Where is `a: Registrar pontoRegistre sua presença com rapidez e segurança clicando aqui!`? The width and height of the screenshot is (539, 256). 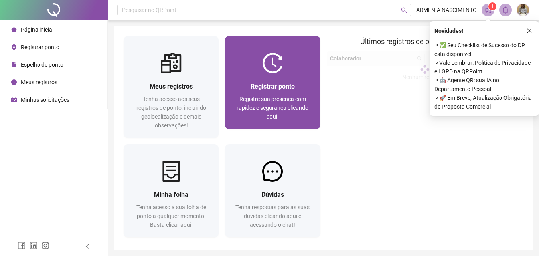
a: Registrar pontoRegistre sua presença com rapidez e segurança clicando aqui! is located at coordinates (272, 82).